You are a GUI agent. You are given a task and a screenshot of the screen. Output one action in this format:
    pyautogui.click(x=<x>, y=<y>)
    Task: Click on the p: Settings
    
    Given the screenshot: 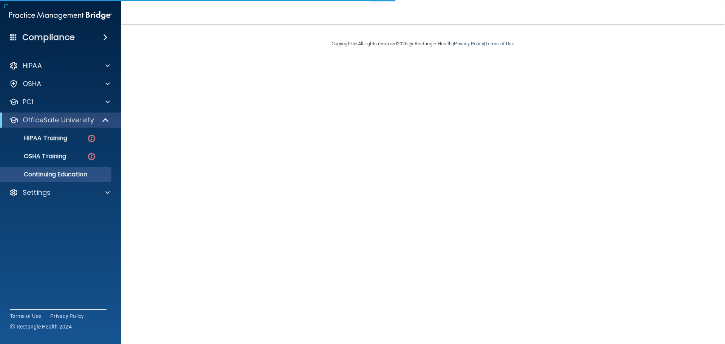 What is the action you would take?
    pyautogui.click(x=37, y=193)
    